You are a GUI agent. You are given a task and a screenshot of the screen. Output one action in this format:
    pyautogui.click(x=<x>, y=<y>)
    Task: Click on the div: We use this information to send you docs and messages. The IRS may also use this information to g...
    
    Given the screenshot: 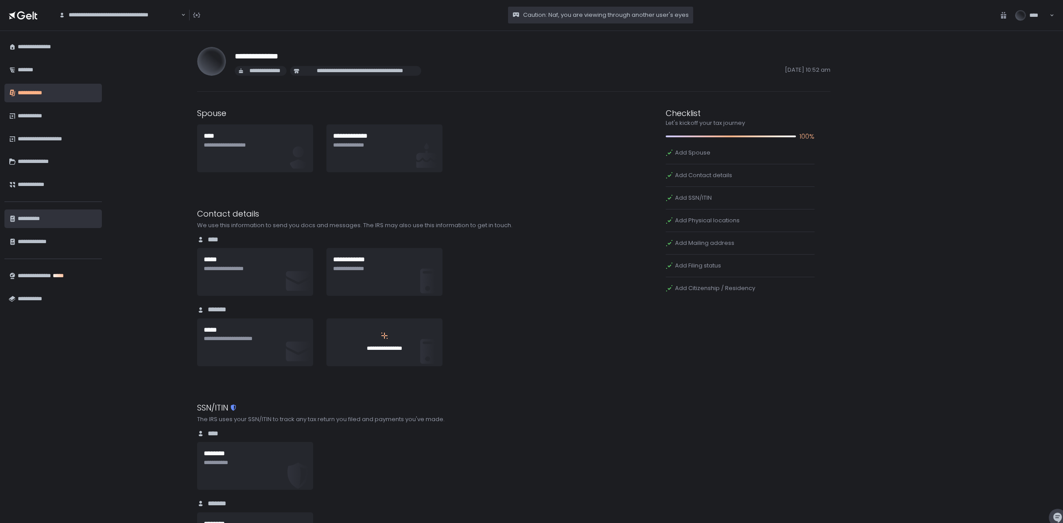 What is the action you would take?
    pyautogui.click(x=384, y=225)
    